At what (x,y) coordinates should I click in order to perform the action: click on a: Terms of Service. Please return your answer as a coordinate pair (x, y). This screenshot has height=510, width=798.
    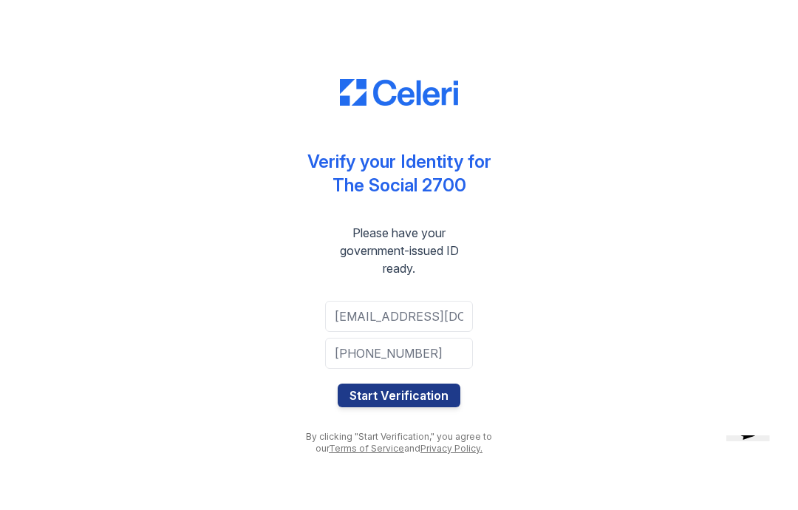
    Looking at the image, I should click on (366, 448).